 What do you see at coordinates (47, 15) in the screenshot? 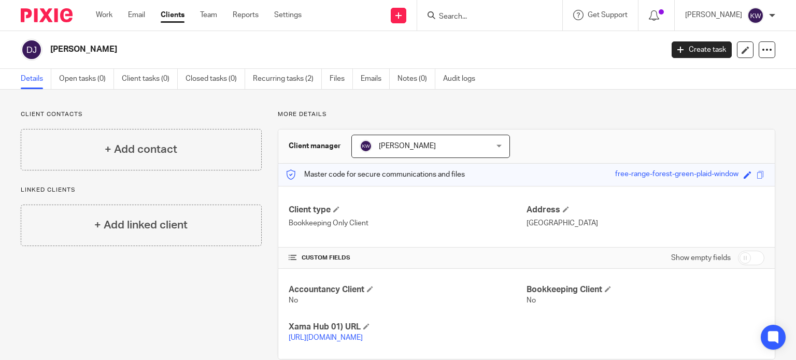
I see `img: Pixie` at bounding box center [47, 15].